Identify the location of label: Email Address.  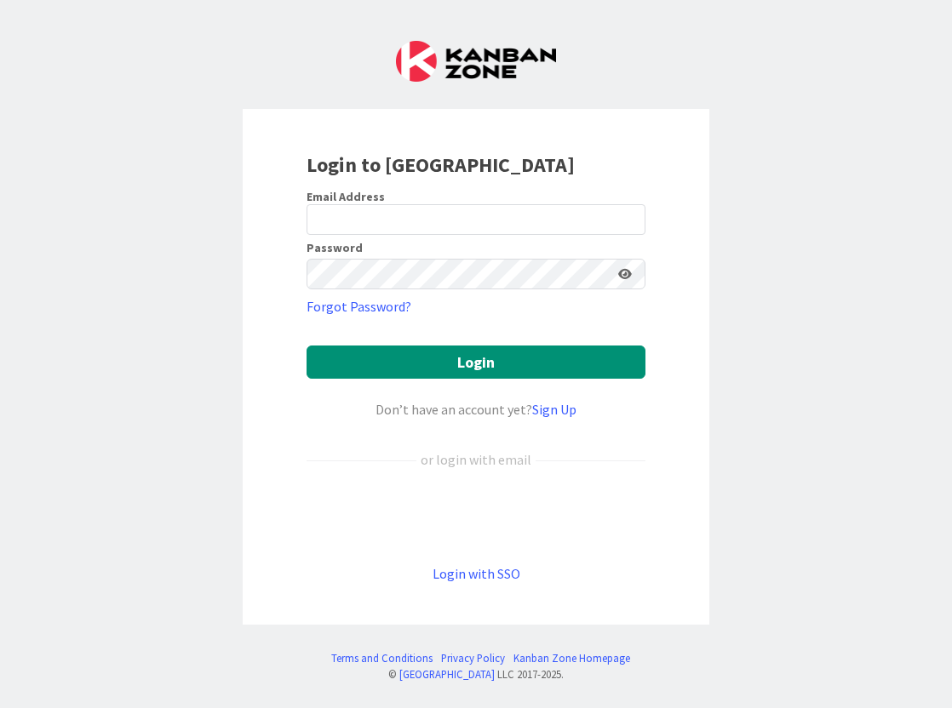
(346, 197).